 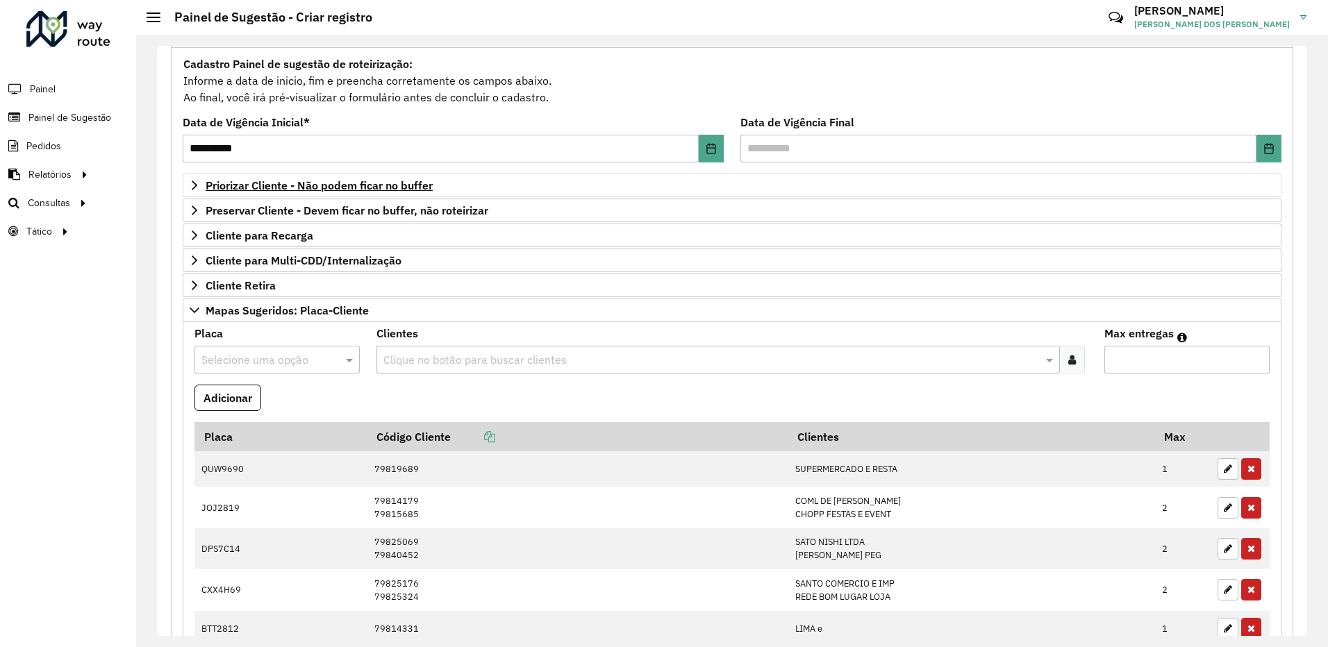 What do you see at coordinates (303, 260) in the screenshot?
I see `span: Cliente para Multi-CDD/Internalização` at bounding box center [303, 260].